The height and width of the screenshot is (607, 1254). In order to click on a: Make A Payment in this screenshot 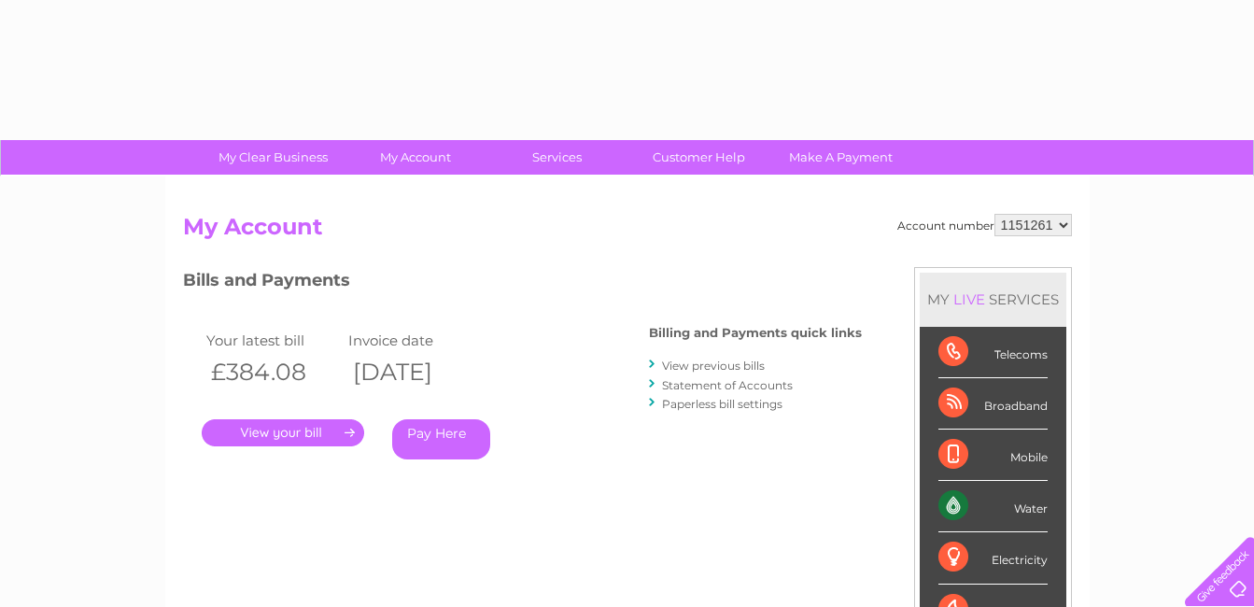, I will do `click(840, 157)`.